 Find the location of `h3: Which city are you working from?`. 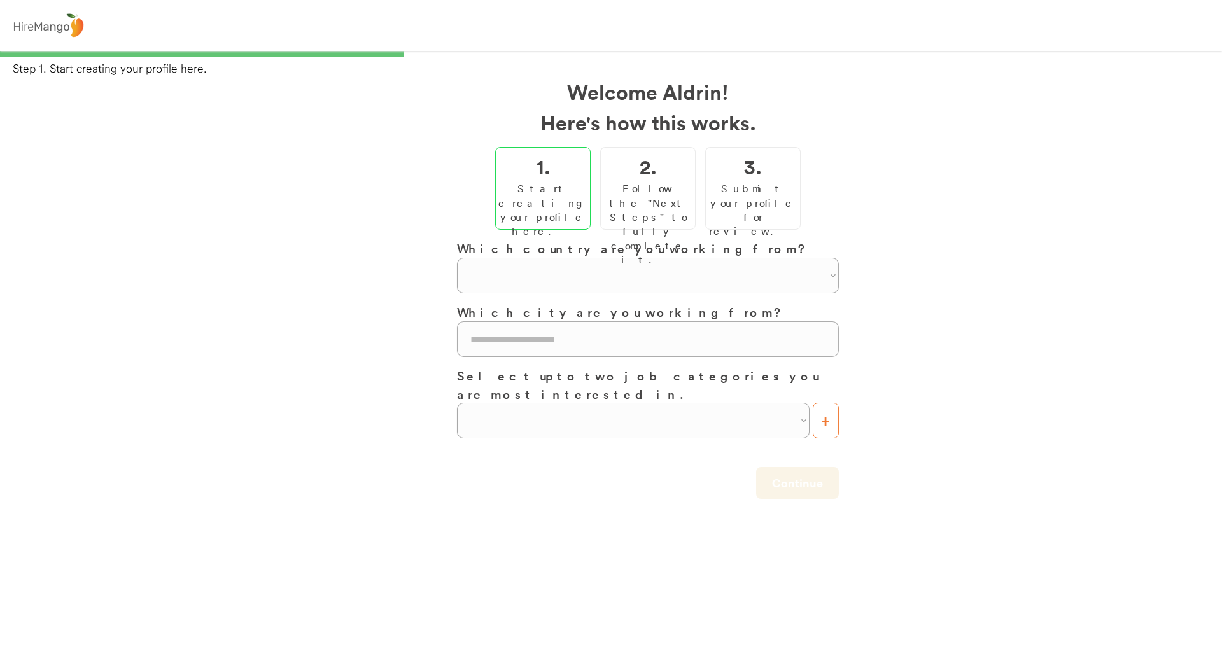

h3: Which city are you working from? is located at coordinates (648, 312).